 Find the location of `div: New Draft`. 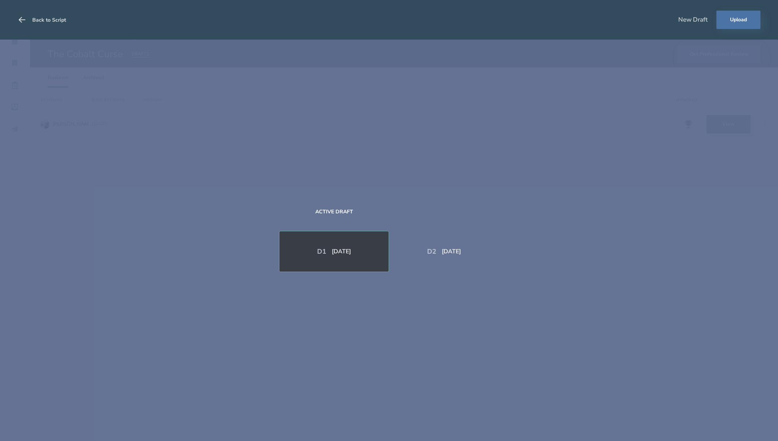

div: New Draft is located at coordinates (693, 20).